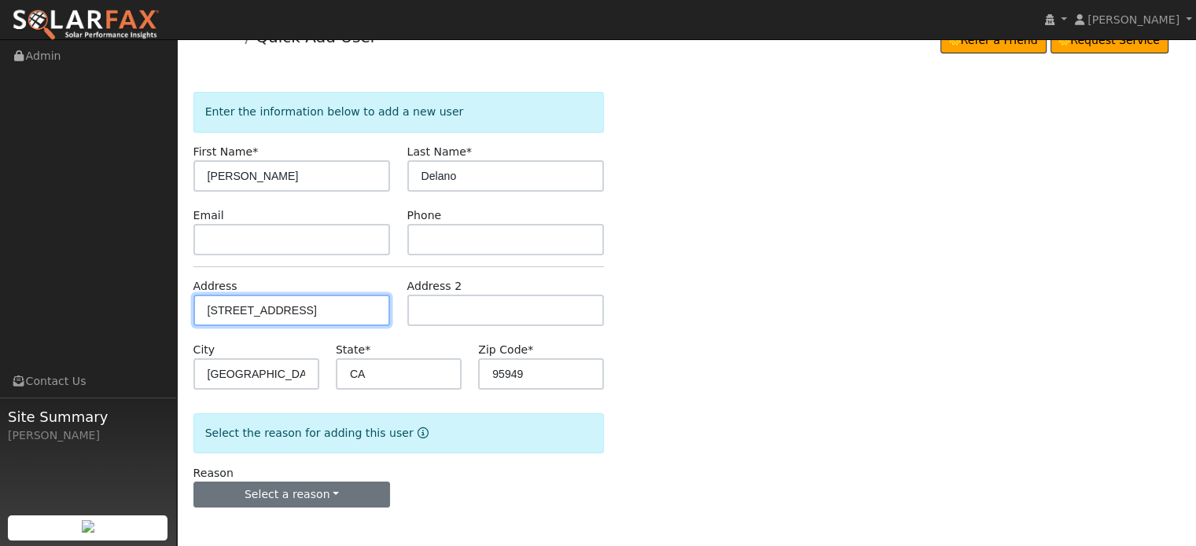 The image size is (1196, 546). Describe the element at coordinates (399, 112) in the screenshot. I see `div: Enter the information below to add a new user` at that location.